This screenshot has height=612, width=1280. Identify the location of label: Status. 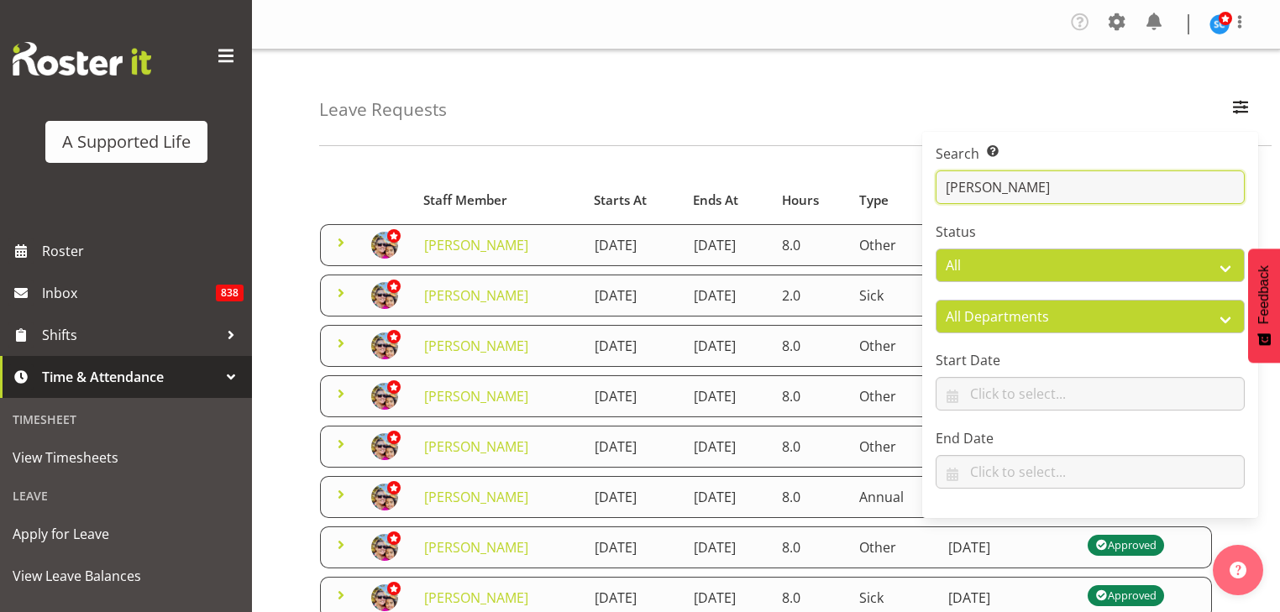
(1090, 232).